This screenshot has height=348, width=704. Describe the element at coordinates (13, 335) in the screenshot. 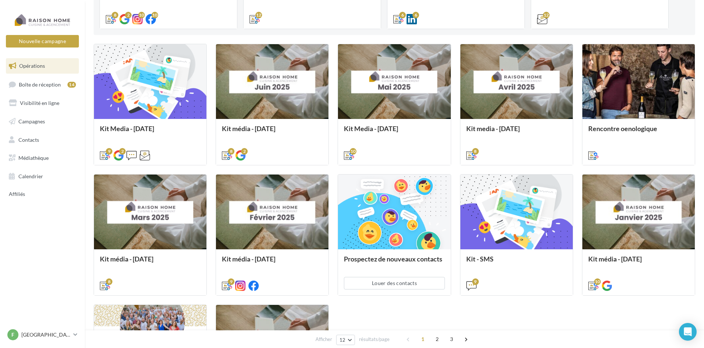

I see `span: F` at that location.